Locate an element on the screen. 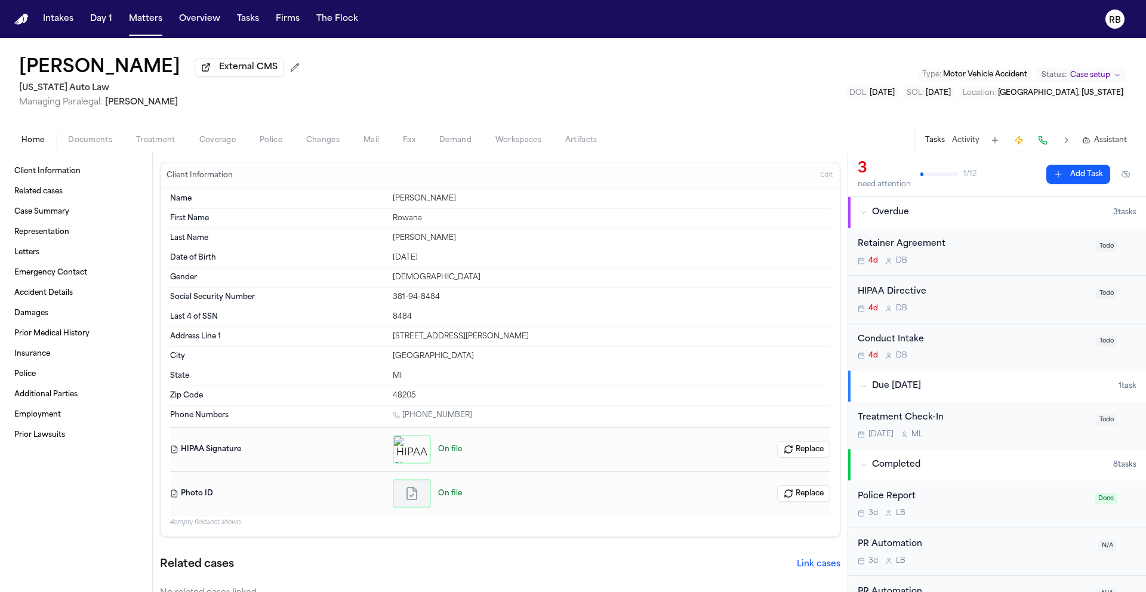  span: Demand is located at coordinates (455, 140).